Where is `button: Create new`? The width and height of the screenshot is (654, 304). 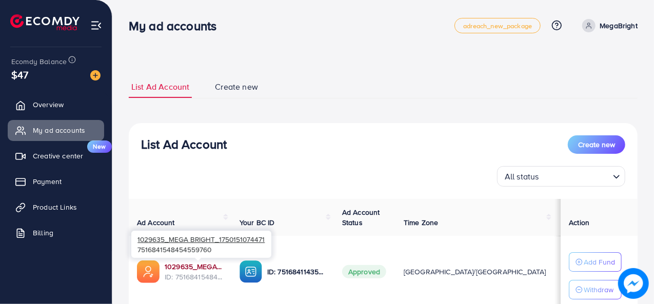 button: Create new is located at coordinates (597, 145).